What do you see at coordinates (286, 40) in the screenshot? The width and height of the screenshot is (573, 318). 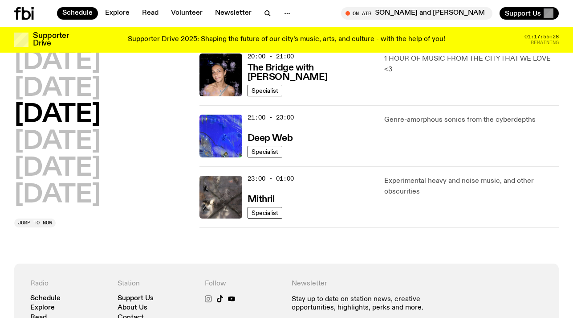 I see `p: Supporter Drive 2025: Shaping the future of our city’s music, arts, and culture - with the help o...` at bounding box center [286, 40].